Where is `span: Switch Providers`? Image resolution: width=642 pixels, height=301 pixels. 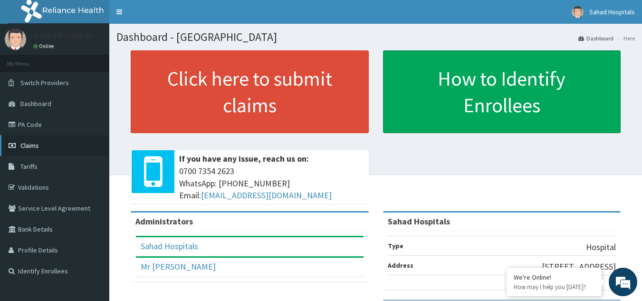
span: Switch Providers is located at coordinates (45, 83).